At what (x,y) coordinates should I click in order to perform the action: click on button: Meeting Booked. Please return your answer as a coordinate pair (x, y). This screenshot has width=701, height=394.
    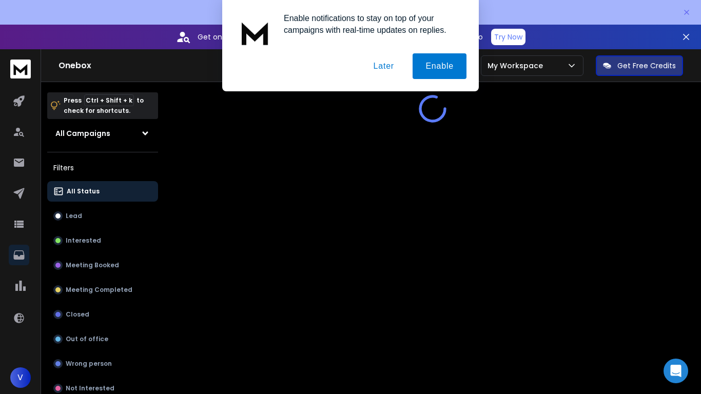
    Looking at the image, I should click on (103, 265).